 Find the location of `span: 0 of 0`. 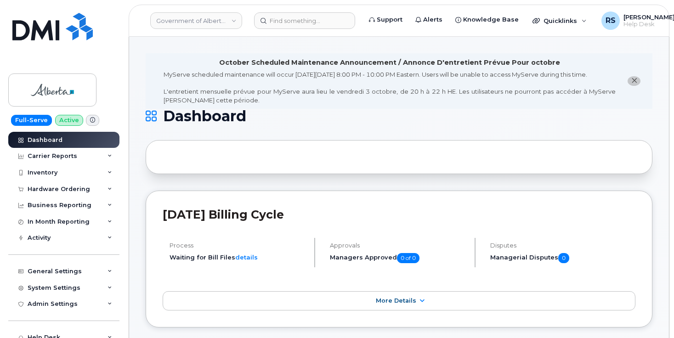

span: 0 of 0 is located at coordinates (408, 258).